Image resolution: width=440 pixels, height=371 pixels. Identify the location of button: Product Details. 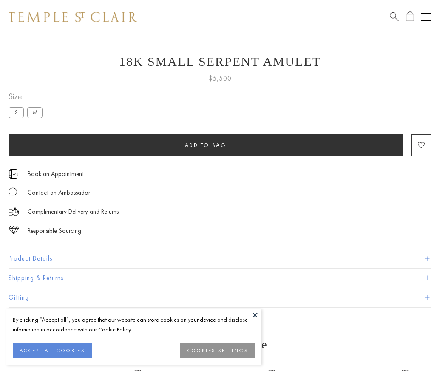
(220, 258).